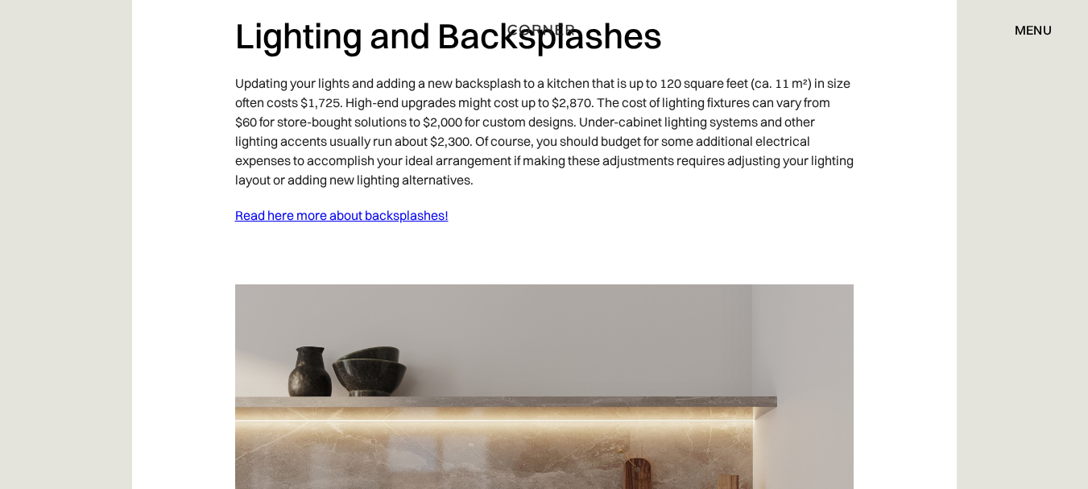 The width and height of the screenshot is (1088, 489). What do you see at coordinates (544, 30) in the screenshot?
I see `a: home` at bounding box center [544, 30].